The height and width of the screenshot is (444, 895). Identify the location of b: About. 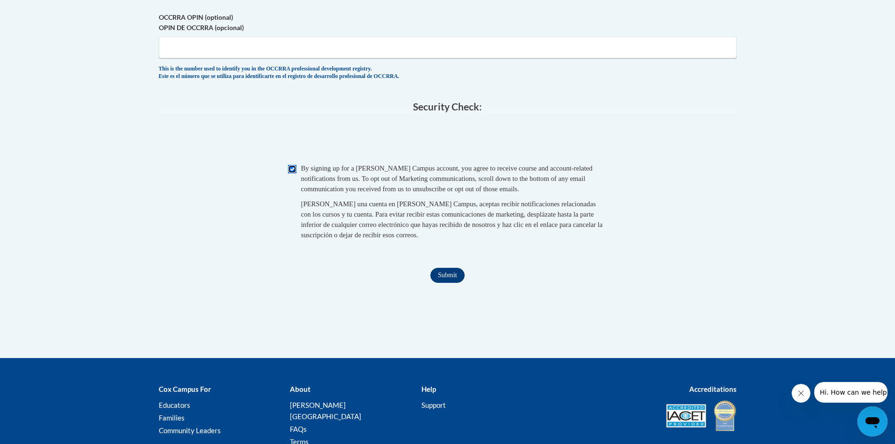
(300, 389).